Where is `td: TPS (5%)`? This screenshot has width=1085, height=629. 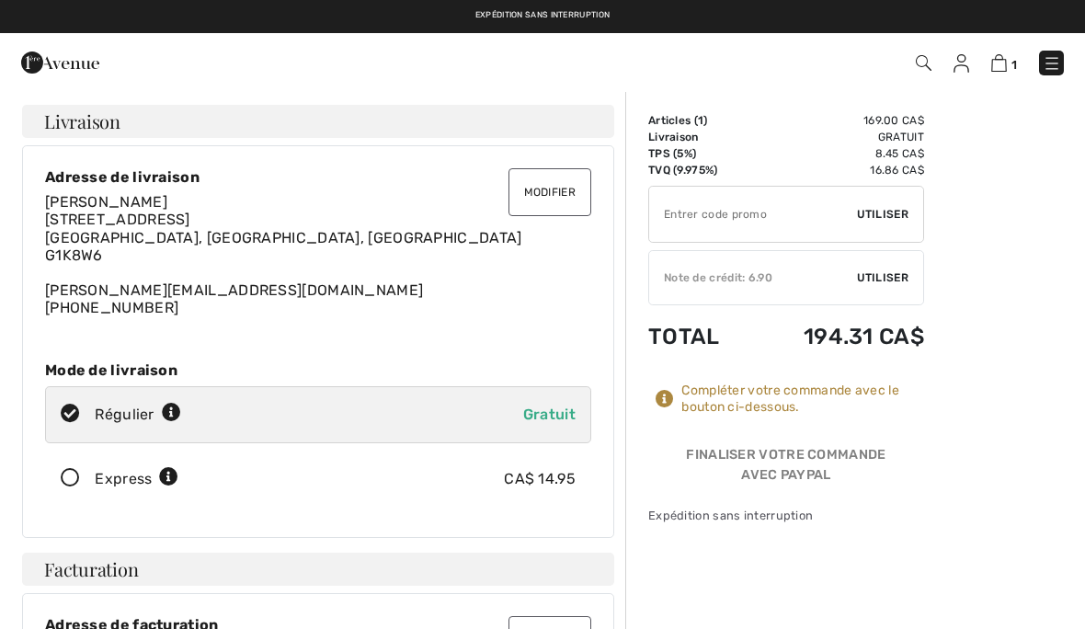
td: TPS (5%) is located at coordinates (699, 154).